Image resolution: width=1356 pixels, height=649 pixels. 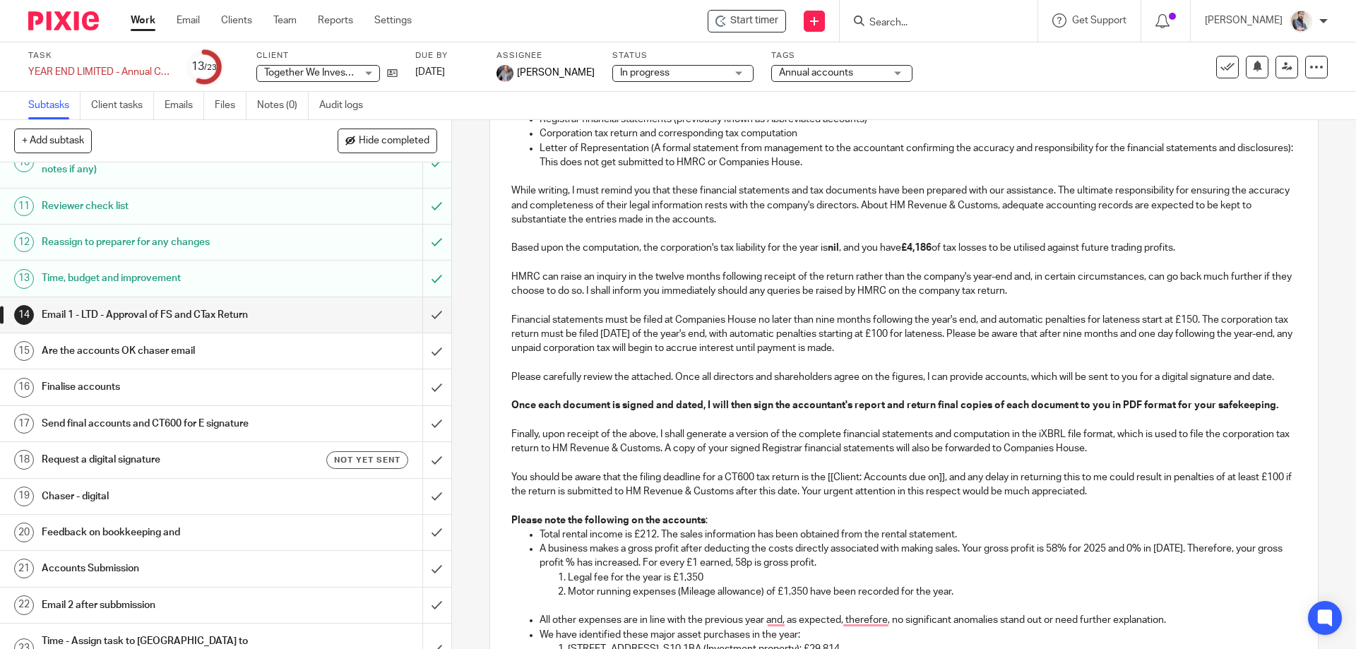 I want to click on span: Annual accounts, so click(x=815, y=73).